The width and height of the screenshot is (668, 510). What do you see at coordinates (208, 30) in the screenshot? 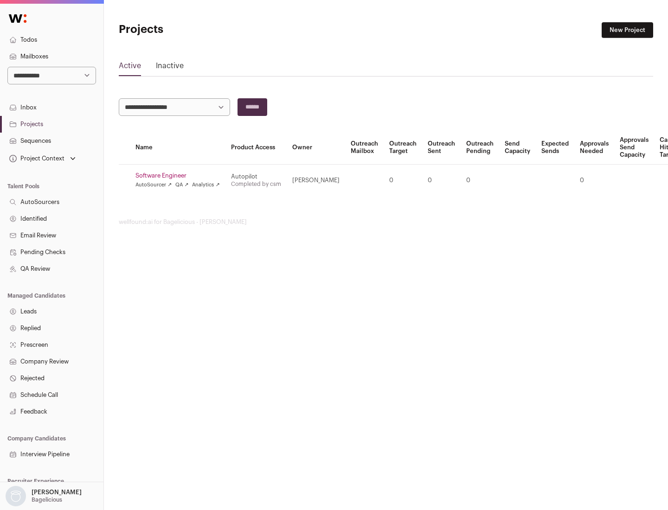
I see `h1: Projects` at bounding box center [208, 30].